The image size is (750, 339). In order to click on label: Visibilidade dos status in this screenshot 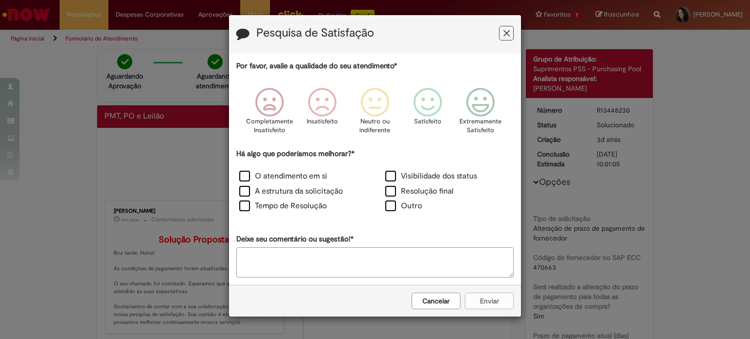, I will do `click(431, 176)`.